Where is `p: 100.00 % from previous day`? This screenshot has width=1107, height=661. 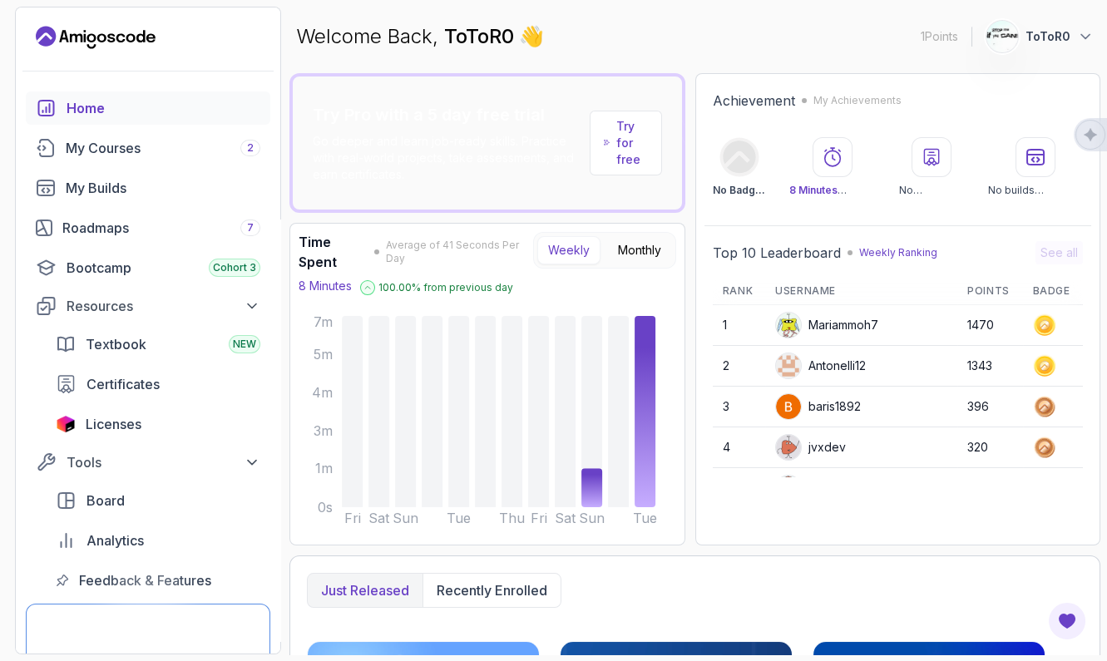
p: 100.00 % from previous day is located at coordinates (446, 288).